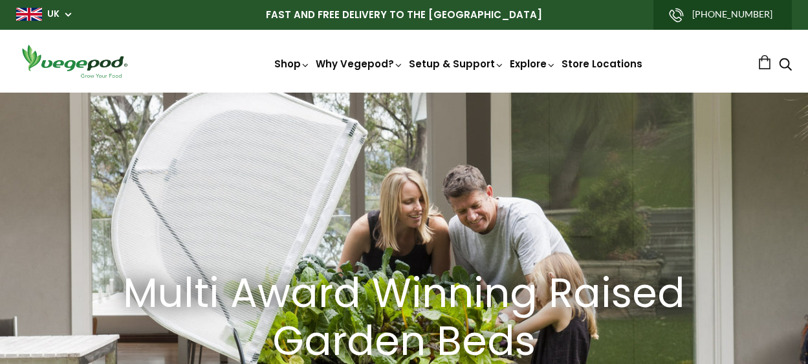  What do you see at coordinates (293, 63) in the screenshot?
I see `a: Shop` at bounding box center [293, 63].